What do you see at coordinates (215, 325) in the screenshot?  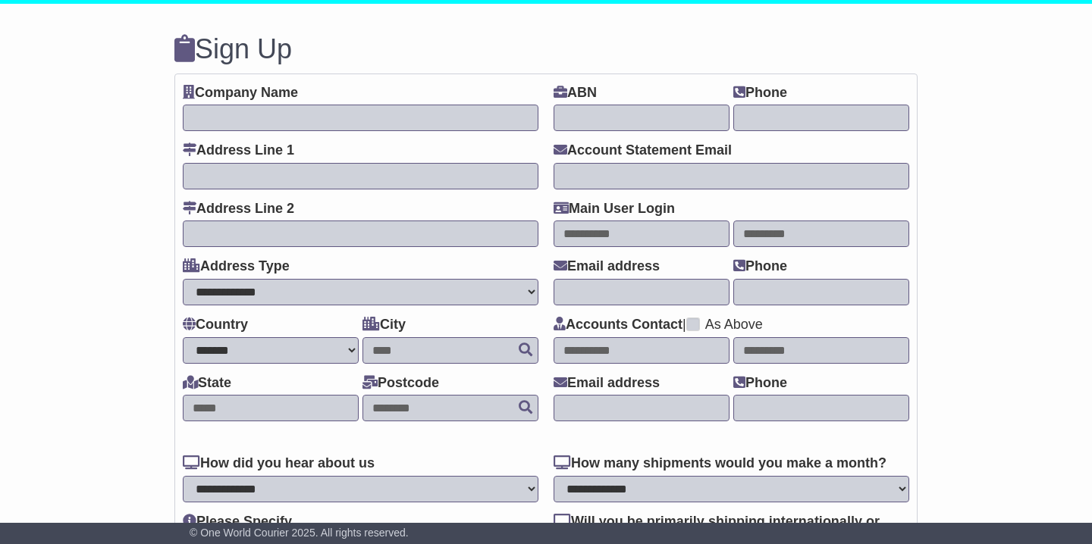 I see `label: Country` at bounding box center [215, 325].